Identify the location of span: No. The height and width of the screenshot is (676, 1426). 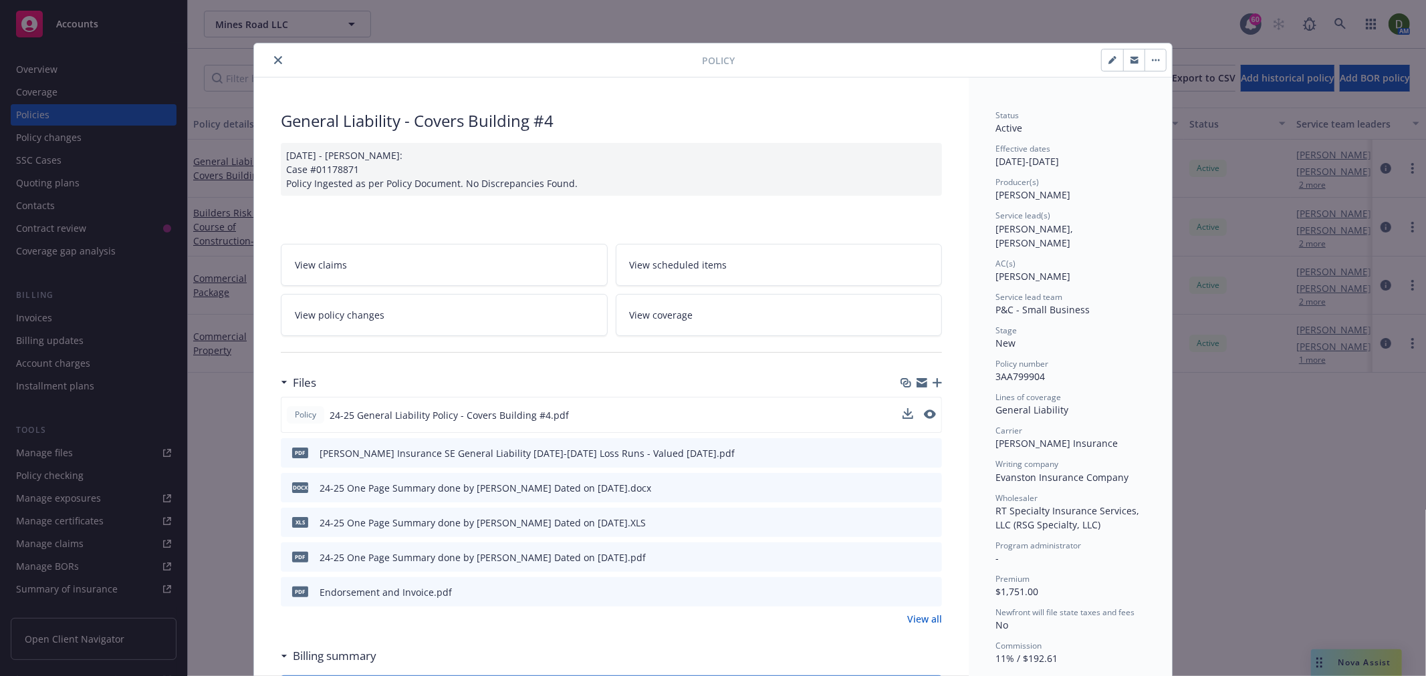
(1001, 625).